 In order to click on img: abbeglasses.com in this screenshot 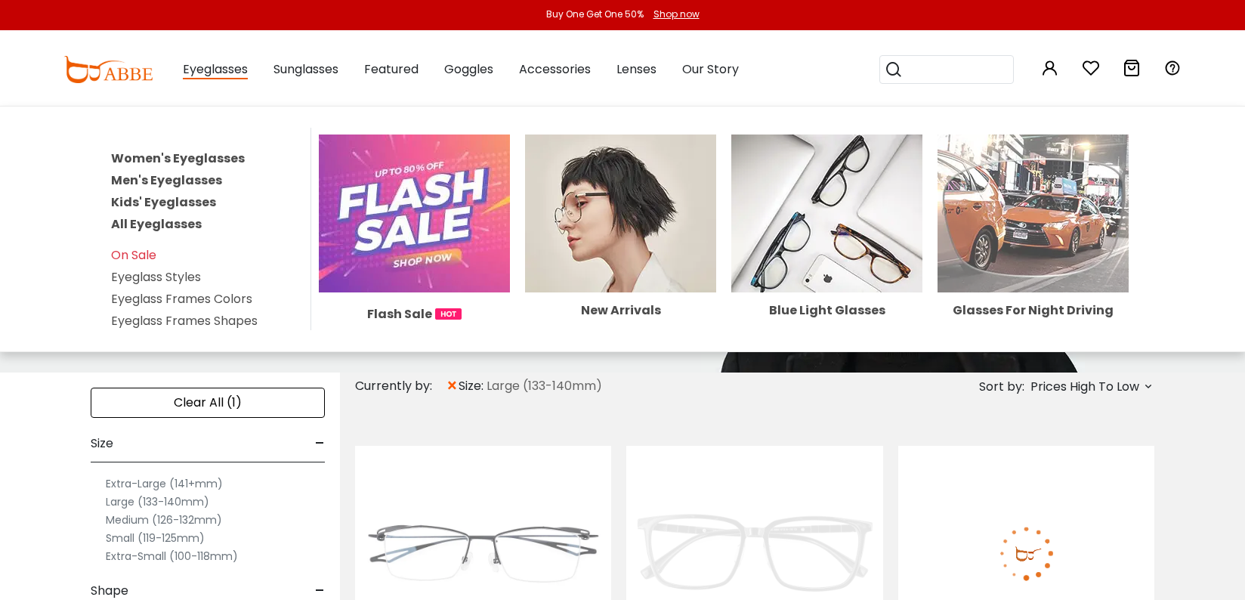, I will do `click(108, 69)`.